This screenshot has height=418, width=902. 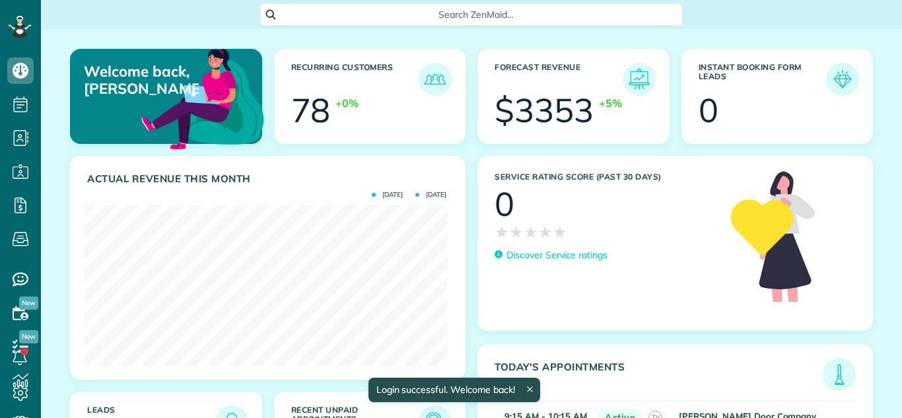 What do you see at coordinates (347, 103) in the screenshot?
I see `div: +0%` at bounding box center [347, 103].